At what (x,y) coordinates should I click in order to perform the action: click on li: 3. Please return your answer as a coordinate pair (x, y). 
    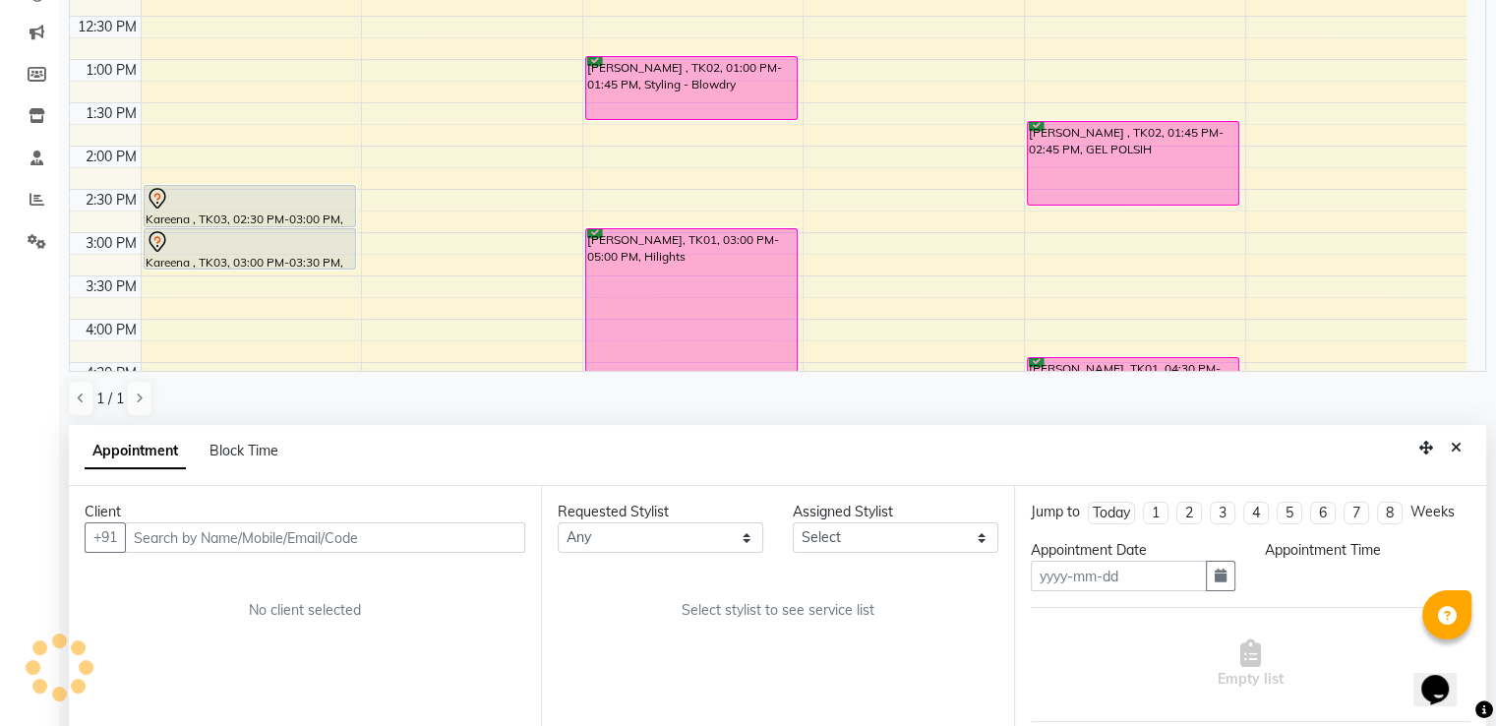
    Looking at the image, I should click on (1223, 513).